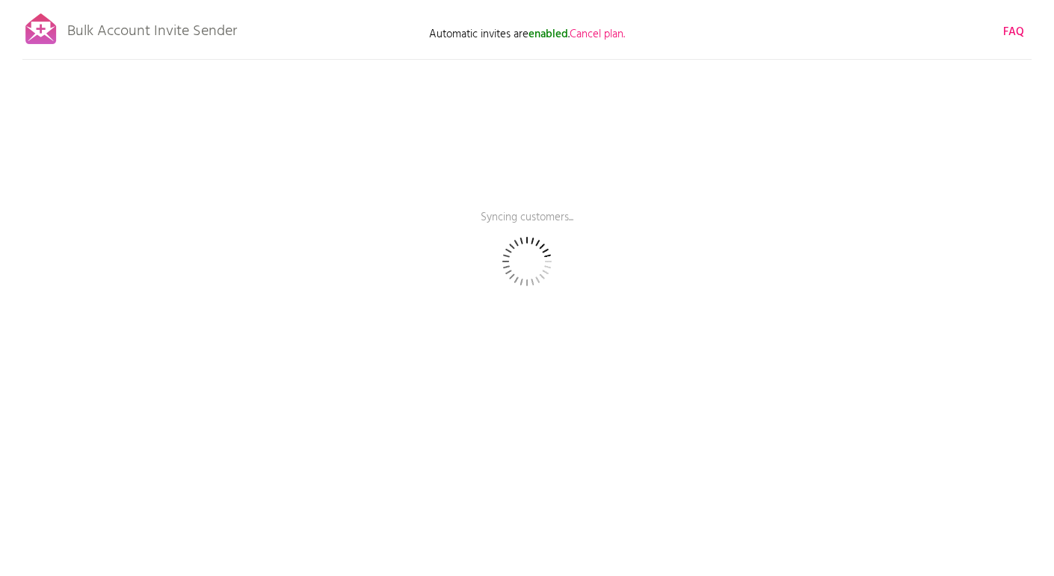  Describe the element at coordinates (527, 228) in the screenshot. I see `p: Syncing customers...` at that location.